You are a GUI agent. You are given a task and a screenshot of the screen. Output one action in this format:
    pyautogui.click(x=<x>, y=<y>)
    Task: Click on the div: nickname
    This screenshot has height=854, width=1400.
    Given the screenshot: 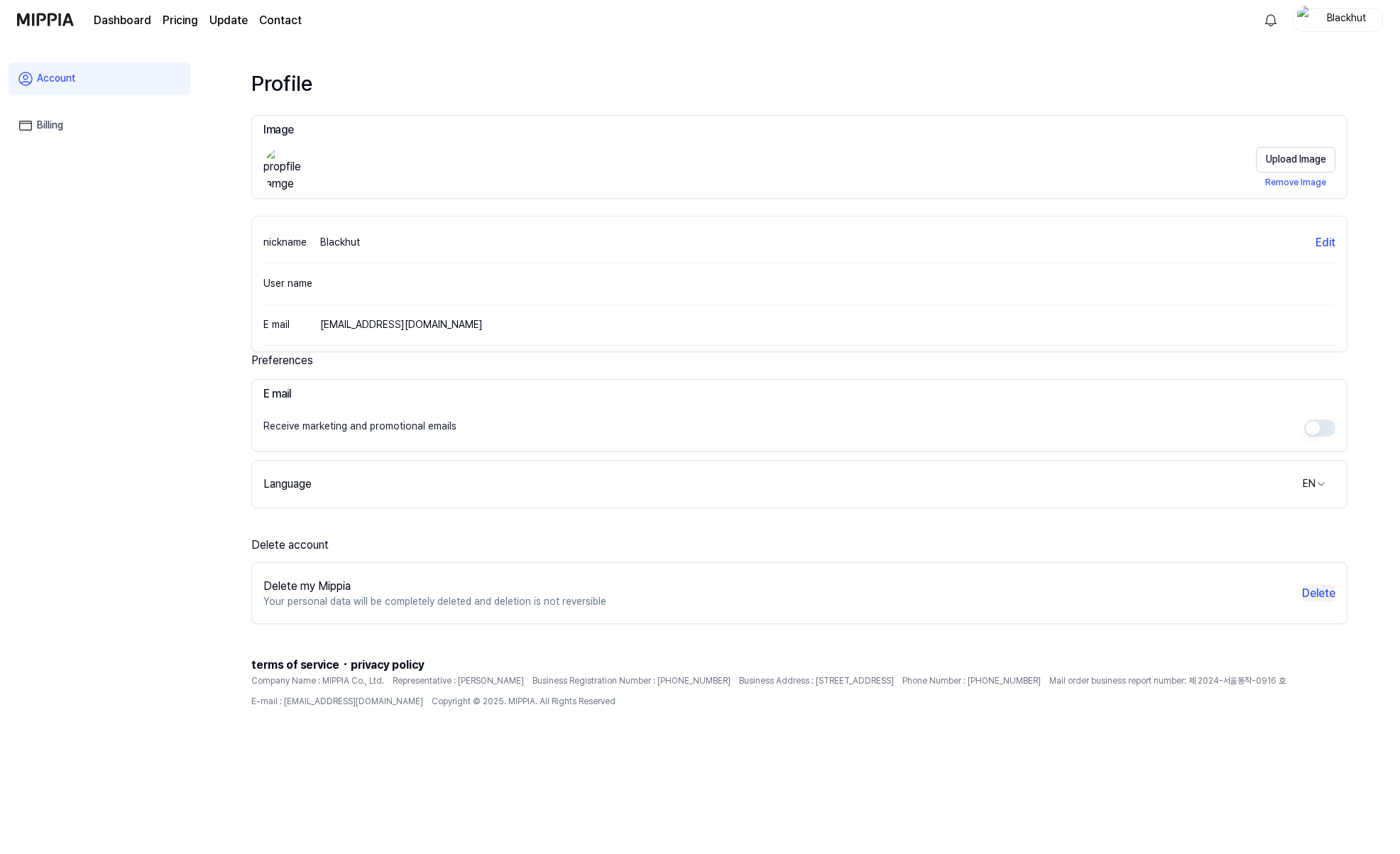 What is the action you would take?
    pyautogui.click(x=292, y=242)
    